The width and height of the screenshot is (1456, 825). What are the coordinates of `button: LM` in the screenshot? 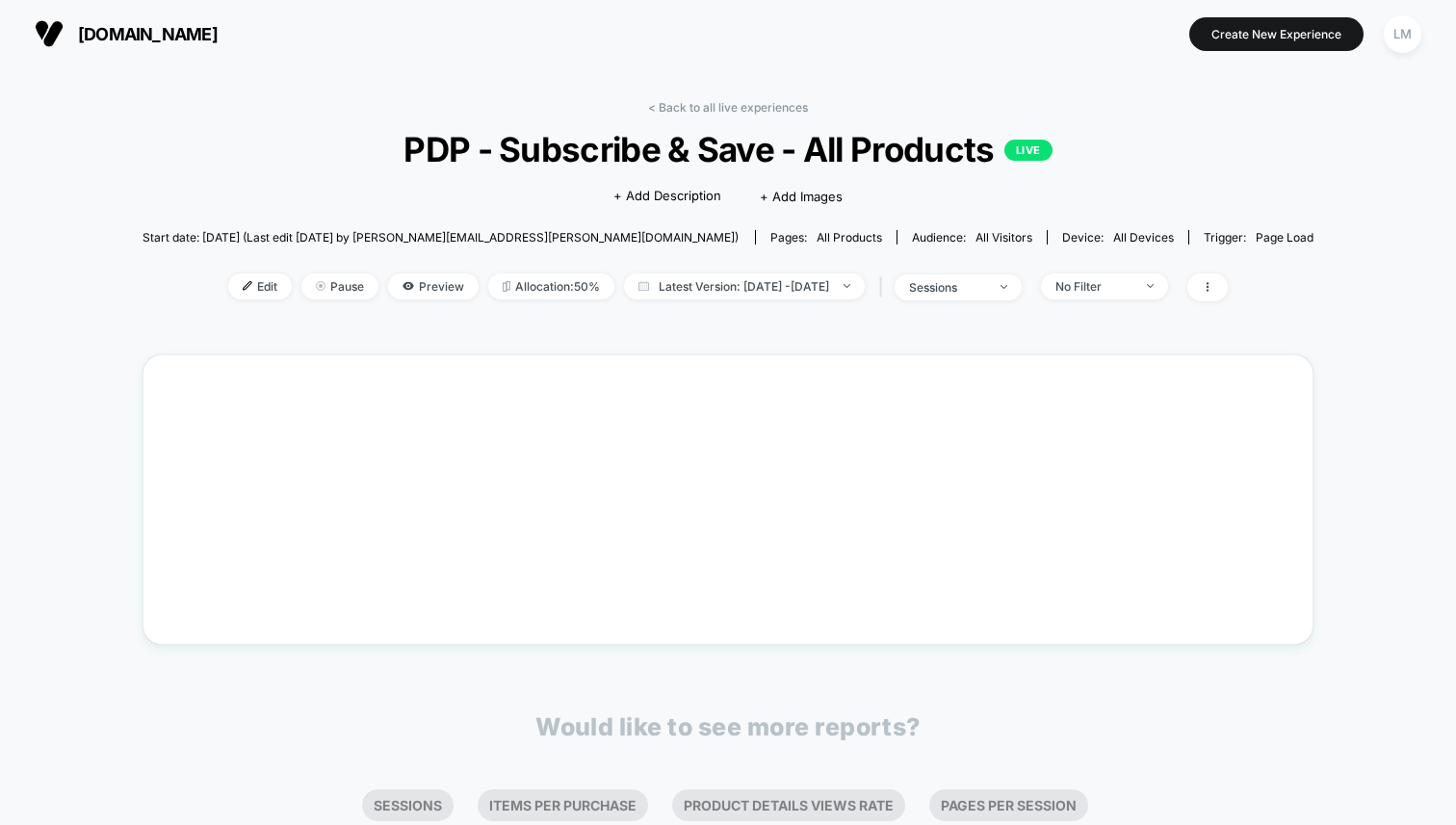 It's located at (1402, 34).